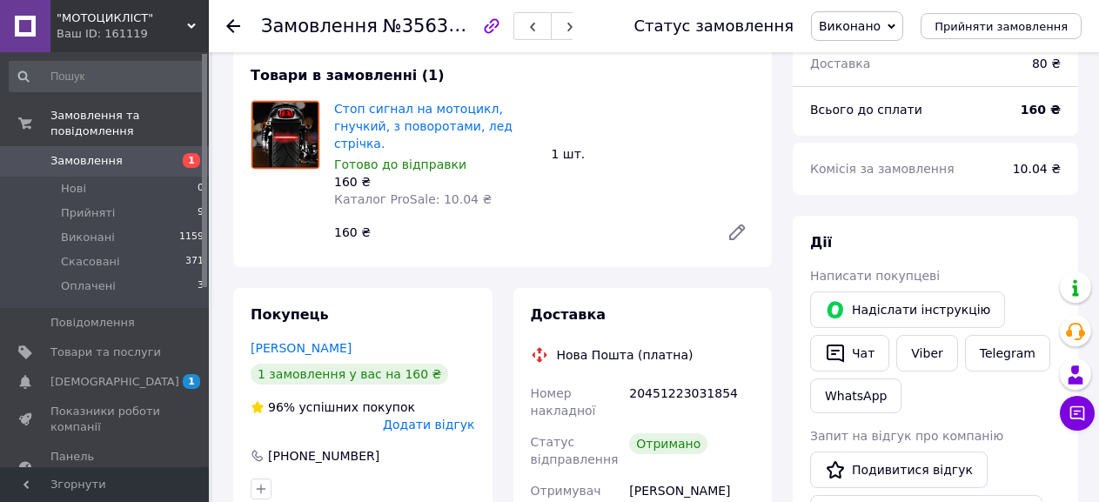 Image resolution: width=1099 pixels, height=502 pixels. What do you see at coordinates (1000, 26) in the screenshot?
I see `button: Прийняти замовлення` at bounding box center [1000, 26].